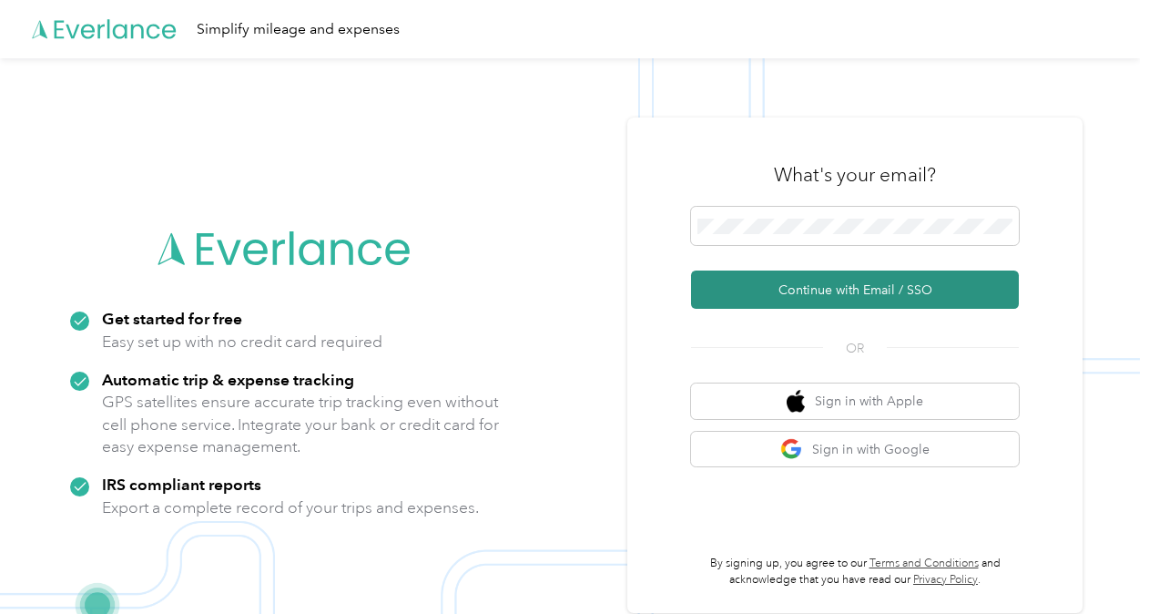 Image resolution: width=1149 pixels, height=614 pixels. I want to click on span: OR, so click(855, 348).